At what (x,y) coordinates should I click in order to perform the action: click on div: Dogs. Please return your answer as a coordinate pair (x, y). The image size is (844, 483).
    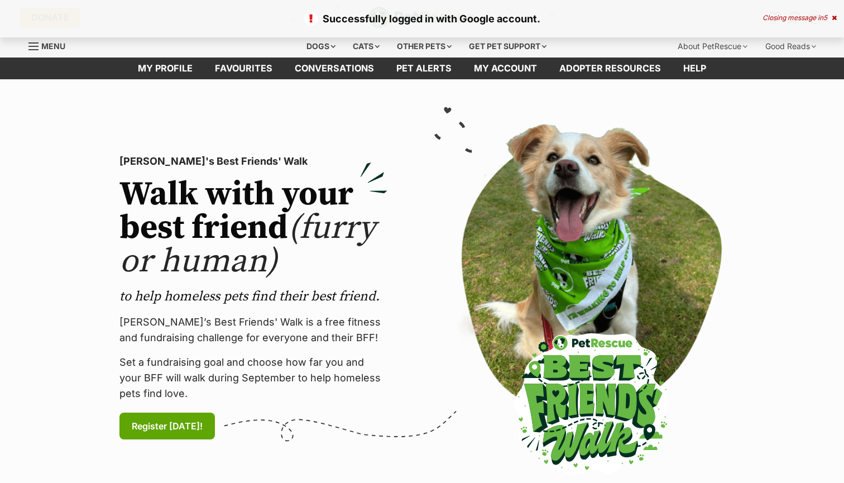
    Looking at the image, I should click on (321, 46).